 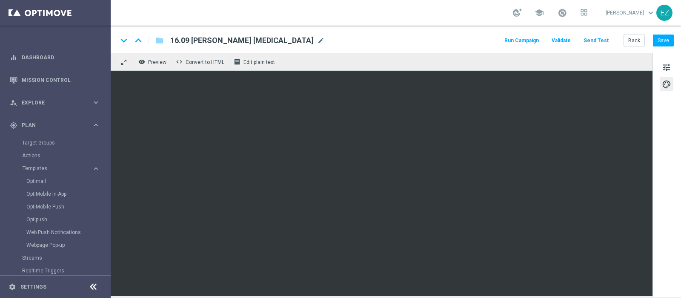 What do you see at coordinates (160, 40) in the screenshot?
I see `button: folder` at bounding box center [160, 40].